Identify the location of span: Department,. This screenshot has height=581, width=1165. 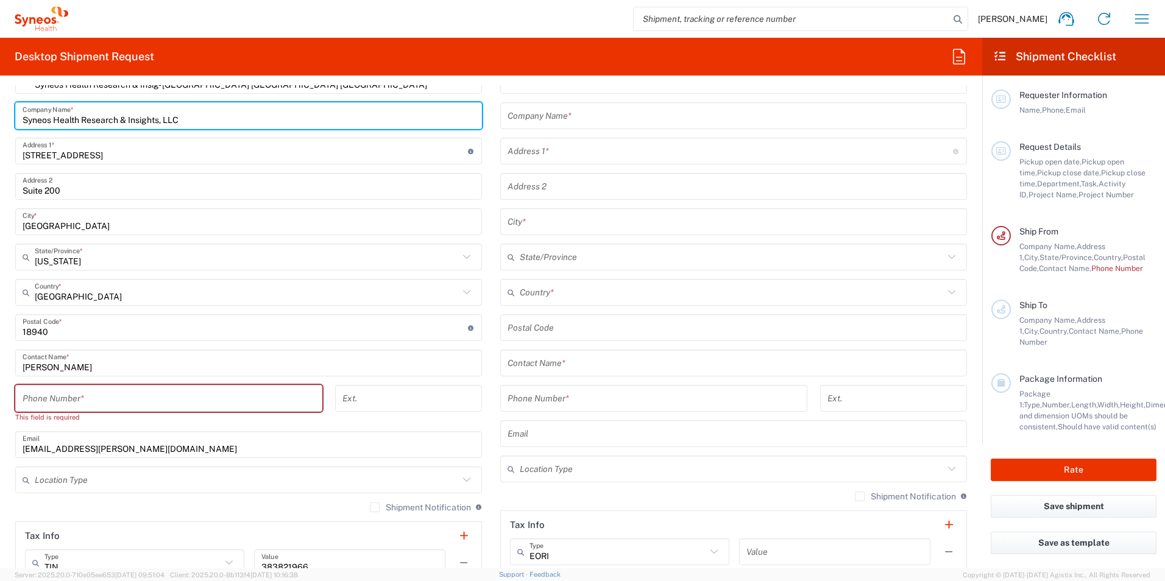
(1059, 183).